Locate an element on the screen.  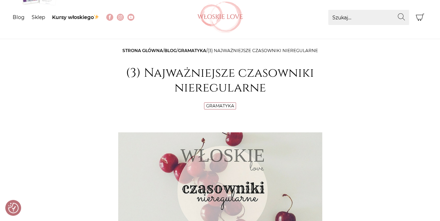
a: Sklep is located at coordinates (38, 17).